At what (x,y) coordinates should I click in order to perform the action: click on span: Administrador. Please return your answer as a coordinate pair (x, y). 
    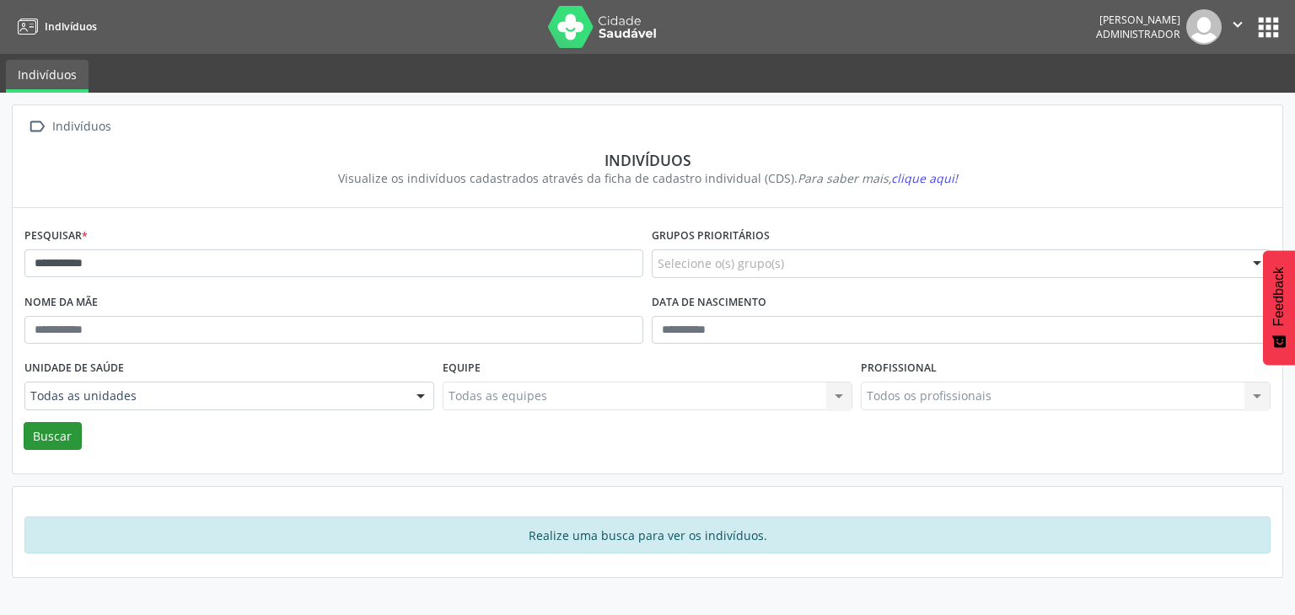
    Looking at the image, I should click on (1138, 34).